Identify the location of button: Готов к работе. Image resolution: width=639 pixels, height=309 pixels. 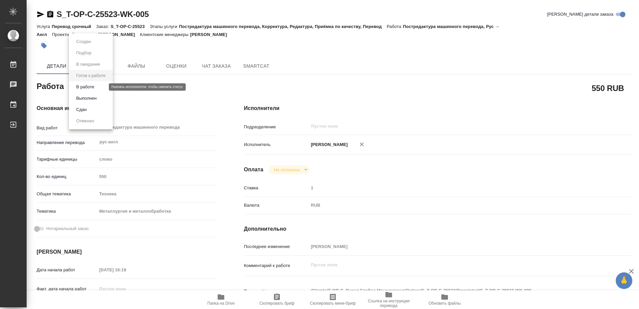
(91, 76).